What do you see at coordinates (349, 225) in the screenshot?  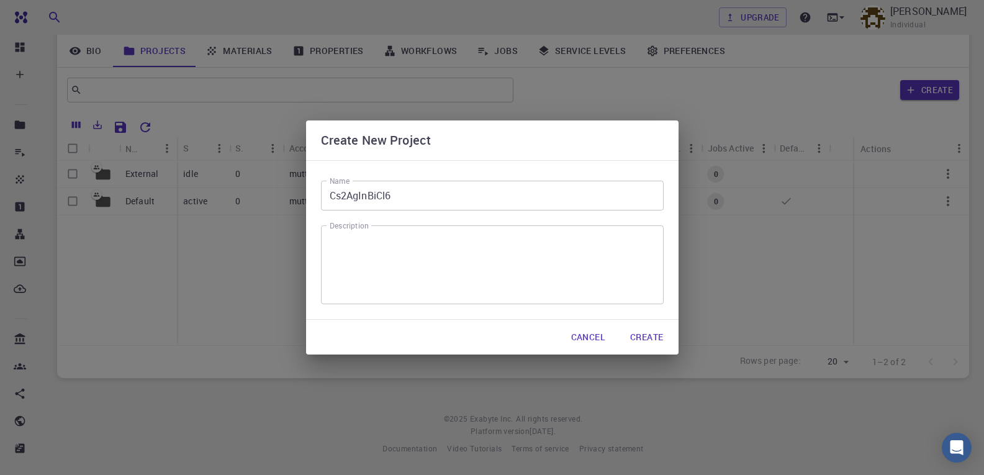 I see `label: Description` at bounding box center [349, 225].